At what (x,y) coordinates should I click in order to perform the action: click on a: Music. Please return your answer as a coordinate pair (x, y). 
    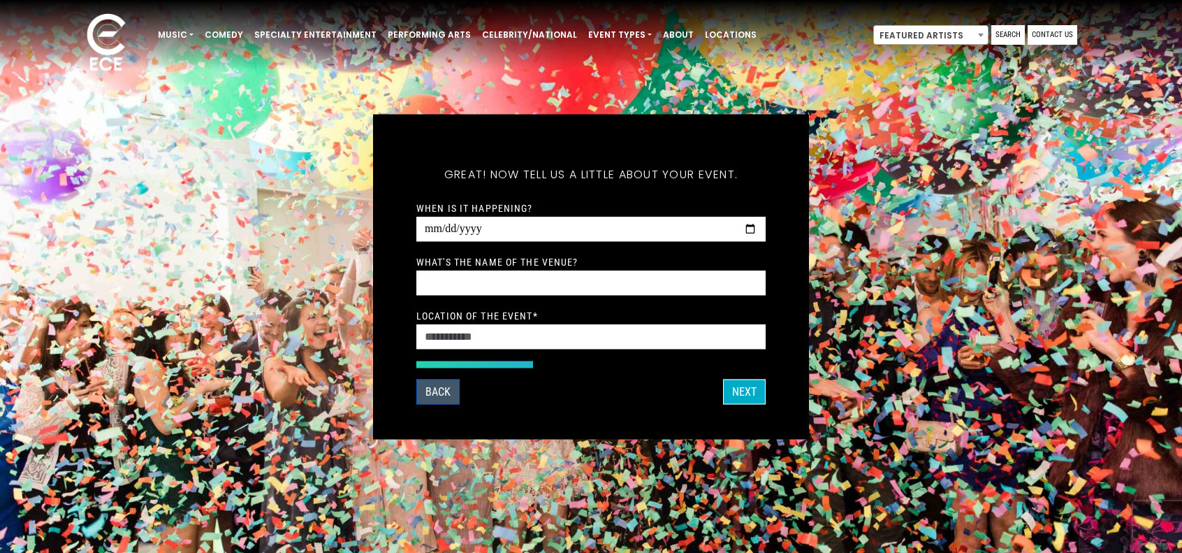
    Looking at the image, I should click on (175, 35).